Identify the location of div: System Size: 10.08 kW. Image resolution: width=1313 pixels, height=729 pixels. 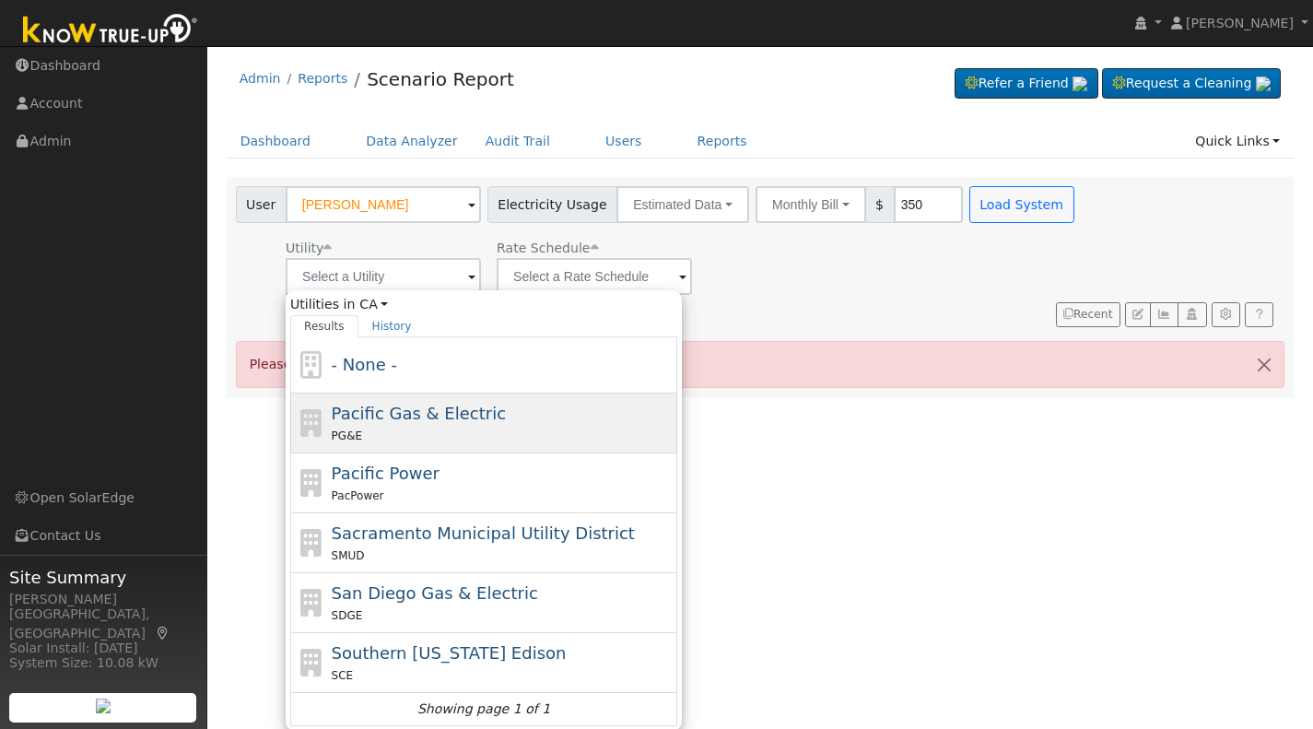
(103, 663).